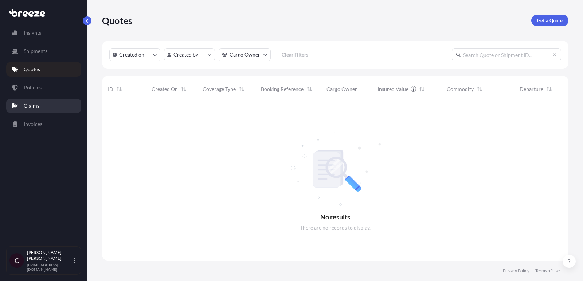  Describe the element at coordinates (190, 55) in the screenshot. I see `button: createdBy Filter options` at that location.